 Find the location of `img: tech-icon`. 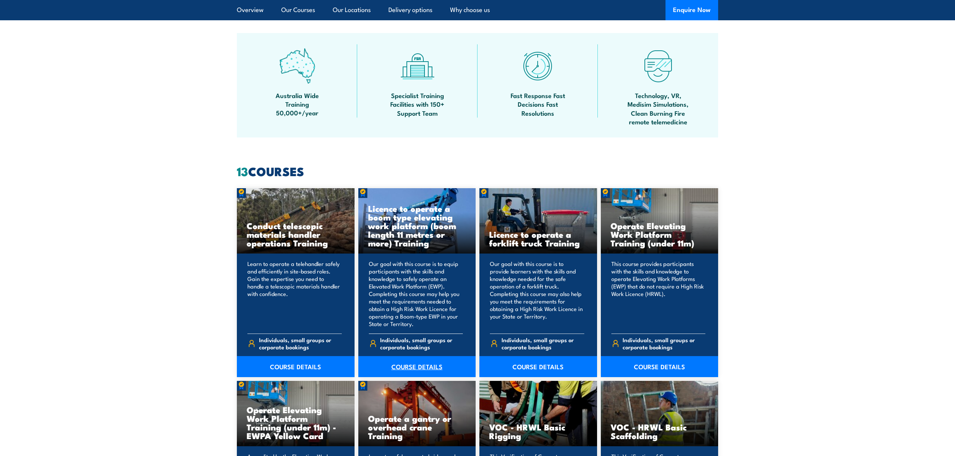

img: tech-icon is located at coordinates (658, 66).